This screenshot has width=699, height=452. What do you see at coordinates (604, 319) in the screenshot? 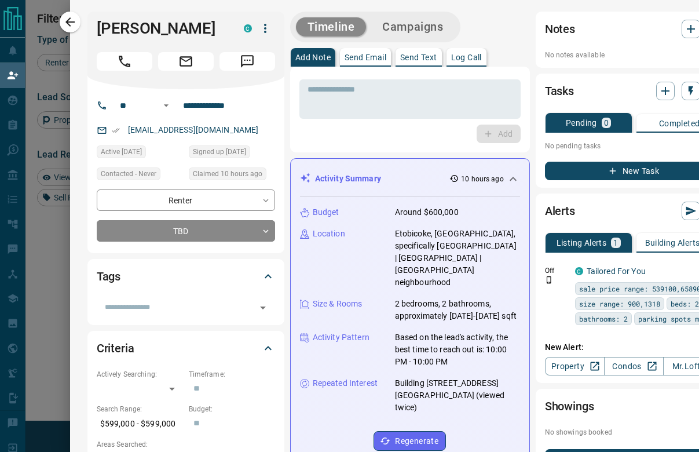
I see `span: bathrooms: 2` at bounding box center [604, 319].